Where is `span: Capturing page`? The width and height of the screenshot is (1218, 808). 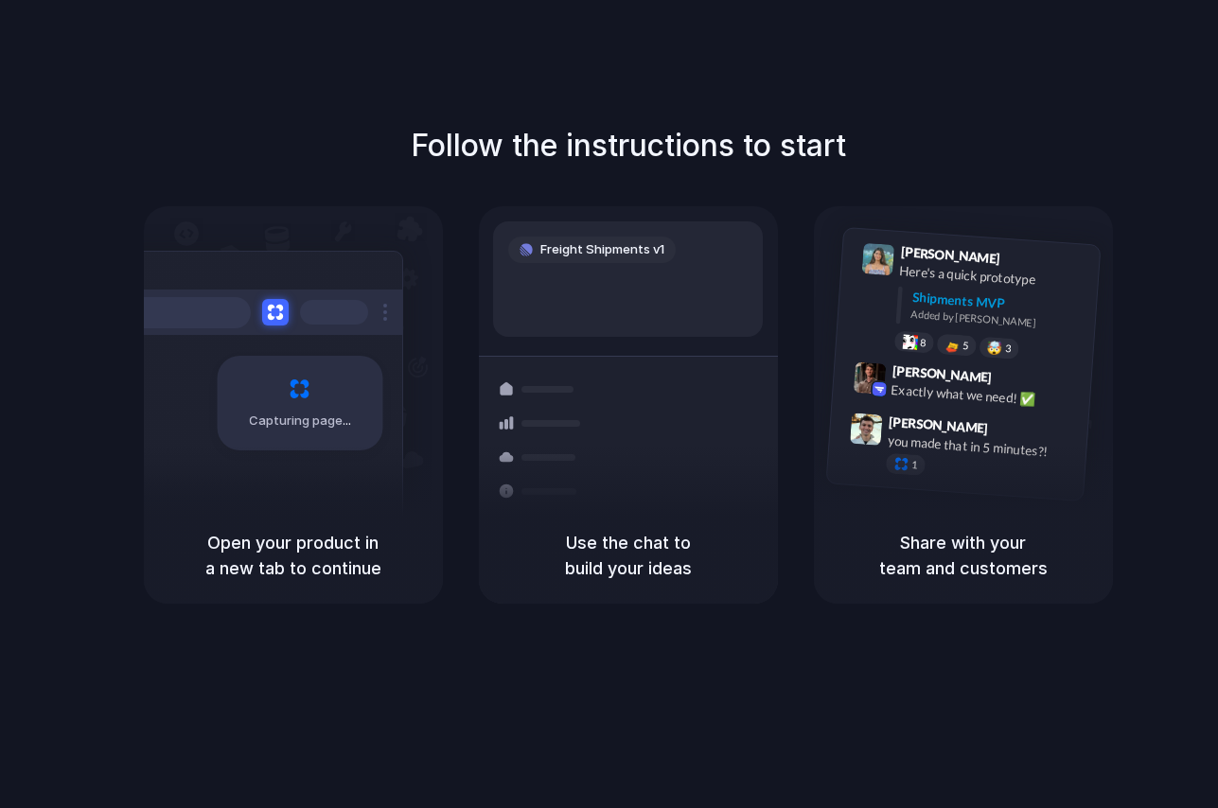 span: Capturing page is located at coordinates (301, 421).